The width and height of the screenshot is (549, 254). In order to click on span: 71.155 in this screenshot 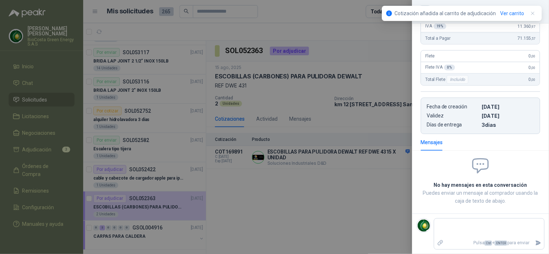, I will do `click(526, 38)`.